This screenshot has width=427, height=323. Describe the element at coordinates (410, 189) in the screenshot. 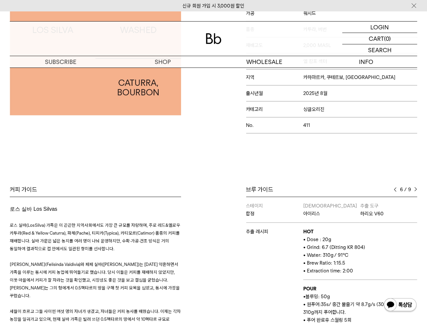

I see `span: 9` at that location.